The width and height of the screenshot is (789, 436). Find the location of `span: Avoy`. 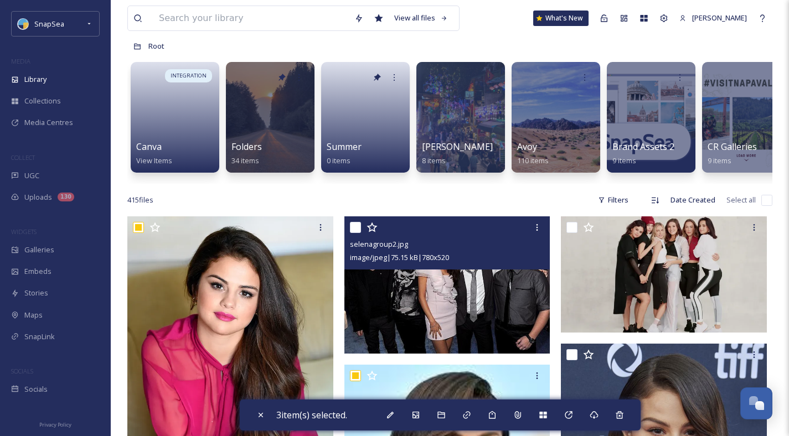

span: Avoy is located at coordinates (527, 147).